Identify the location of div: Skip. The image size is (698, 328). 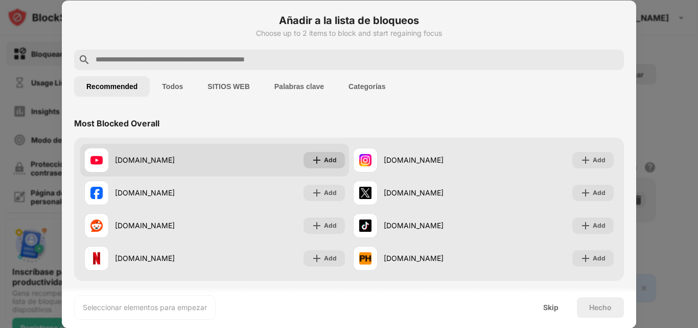
(551, 307).